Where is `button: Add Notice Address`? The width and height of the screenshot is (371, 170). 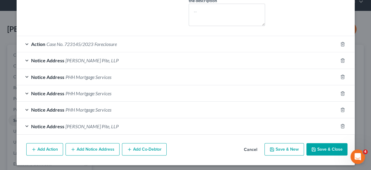
button: Add Notice Address is located at coordinates (92, 149).